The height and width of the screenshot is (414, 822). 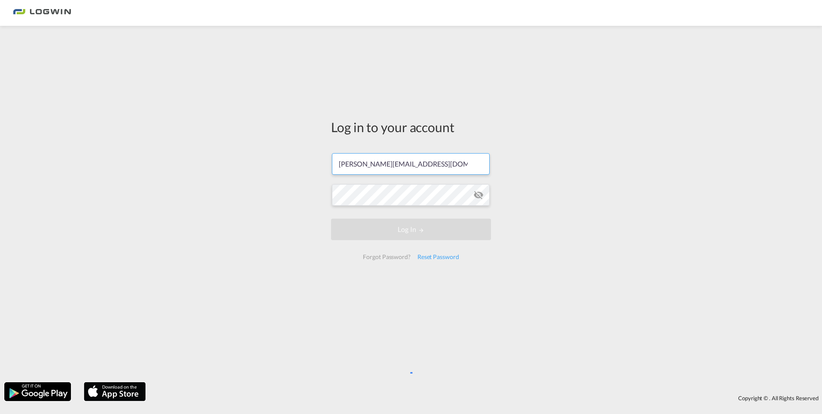 I want to click on md-icon: icon-eye-off, so click(x=479, y=195).